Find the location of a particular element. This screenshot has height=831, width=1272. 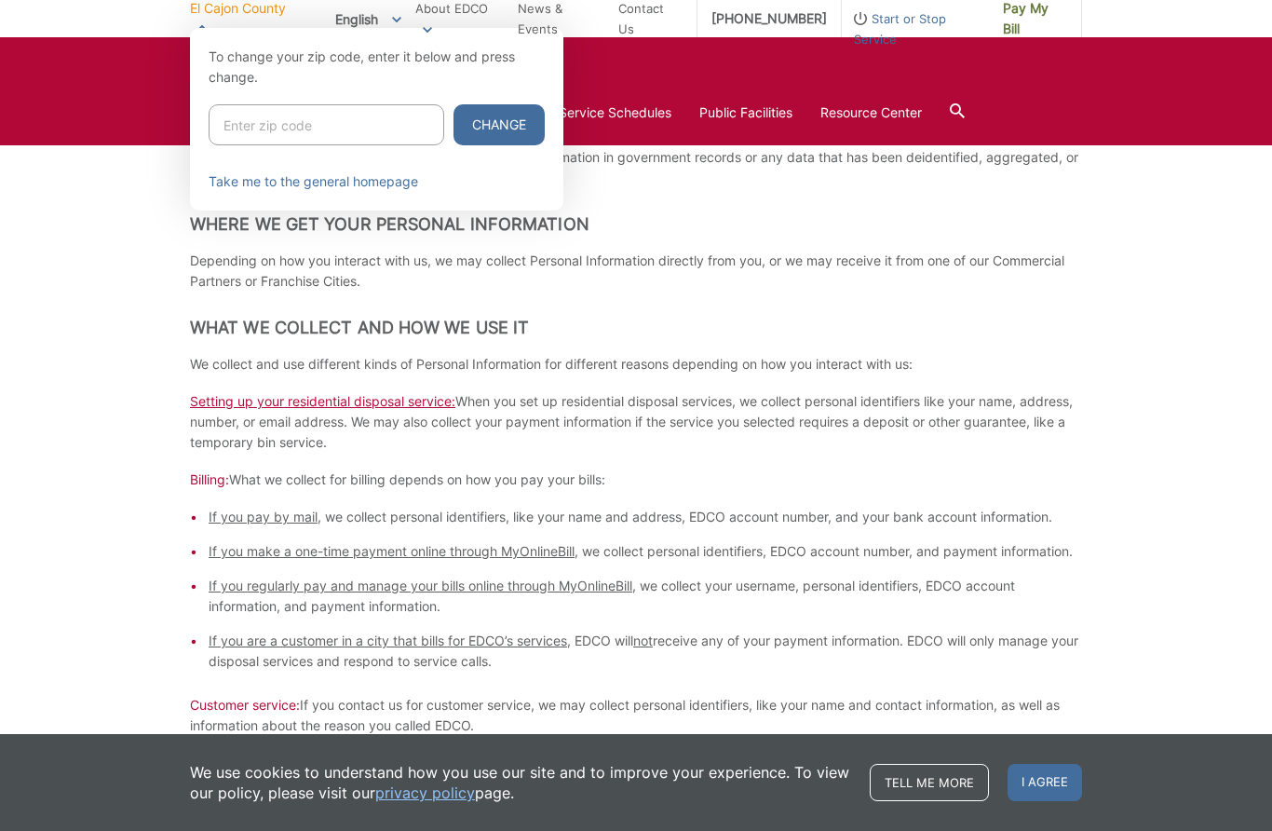

button: Change is located at coordinates (499, 125).